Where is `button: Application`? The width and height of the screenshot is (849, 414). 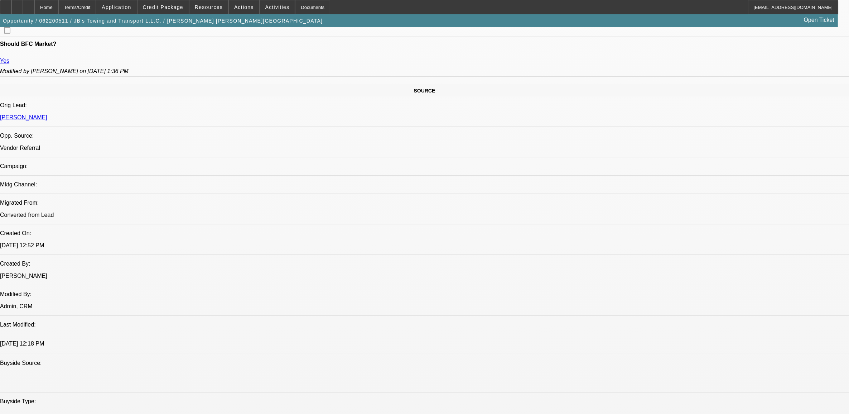 button: Application is located at coordinates (116, 7).